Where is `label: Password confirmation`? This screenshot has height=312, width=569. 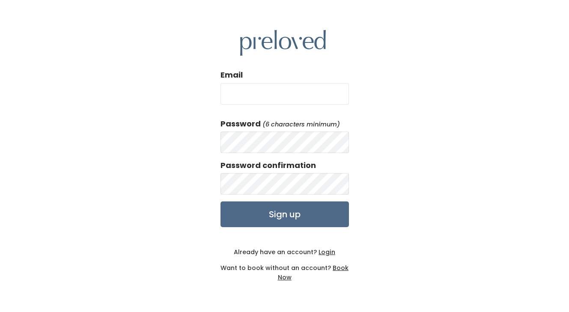 label: Password confirmation is located at coordinates (268, 165).